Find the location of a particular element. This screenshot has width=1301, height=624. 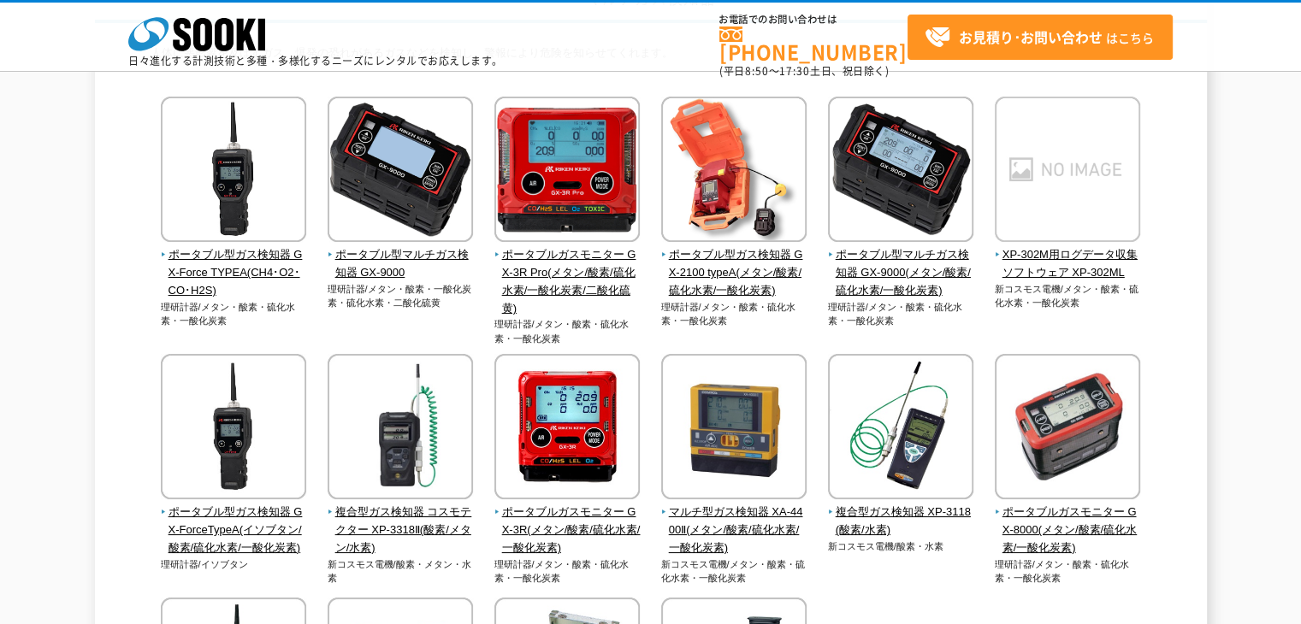

p: 理研計器/メタン・酸素・一酸化炭素・硫化水素・二酸化硫黄 is located at coordinates (400, 296).